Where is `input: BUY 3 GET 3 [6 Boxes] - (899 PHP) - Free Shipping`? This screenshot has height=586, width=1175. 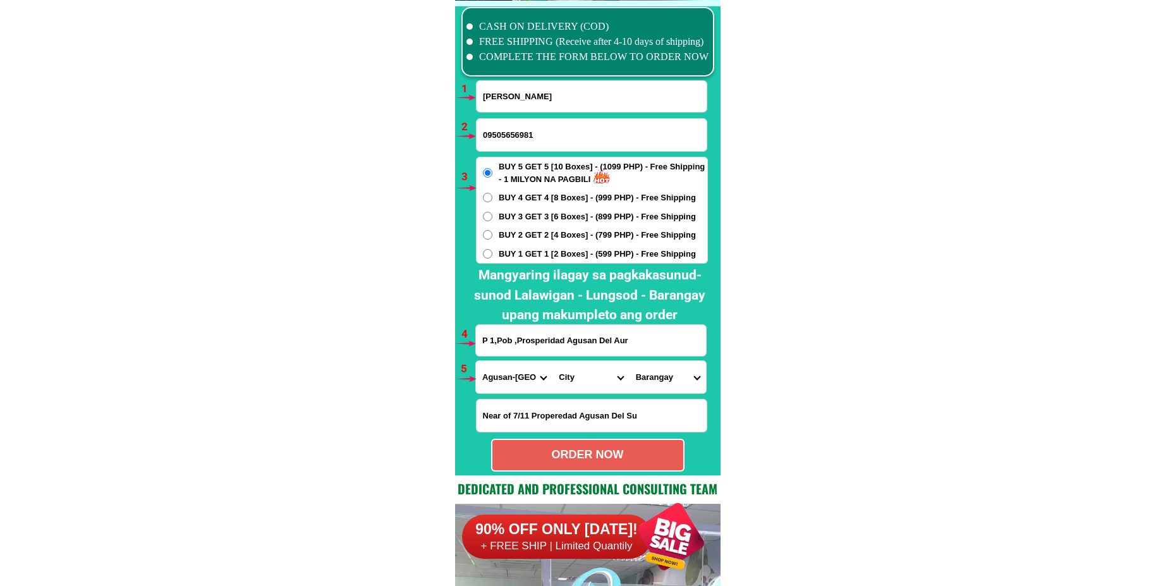
input: BUY 3 GET 3 [6 Boxes] - (899 PHP) - Free Shipping is located at coordinates (487, 216).